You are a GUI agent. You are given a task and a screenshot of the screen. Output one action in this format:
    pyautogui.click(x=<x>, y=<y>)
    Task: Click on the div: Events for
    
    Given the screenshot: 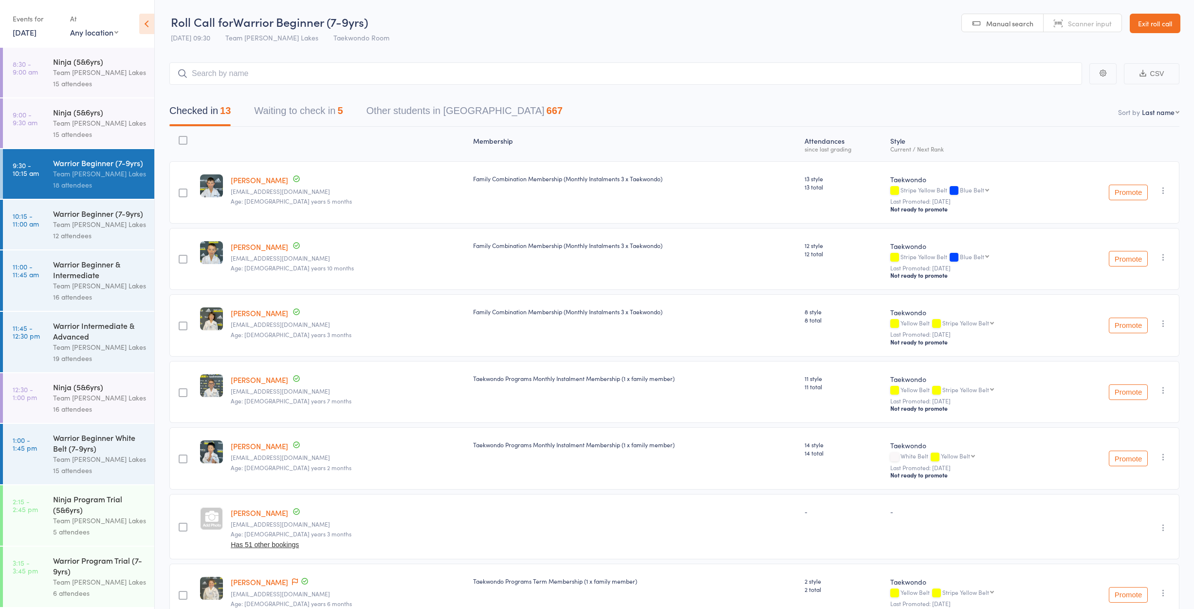 What is the action you would take?
    pyautogui.click(x=37, y=19)
    